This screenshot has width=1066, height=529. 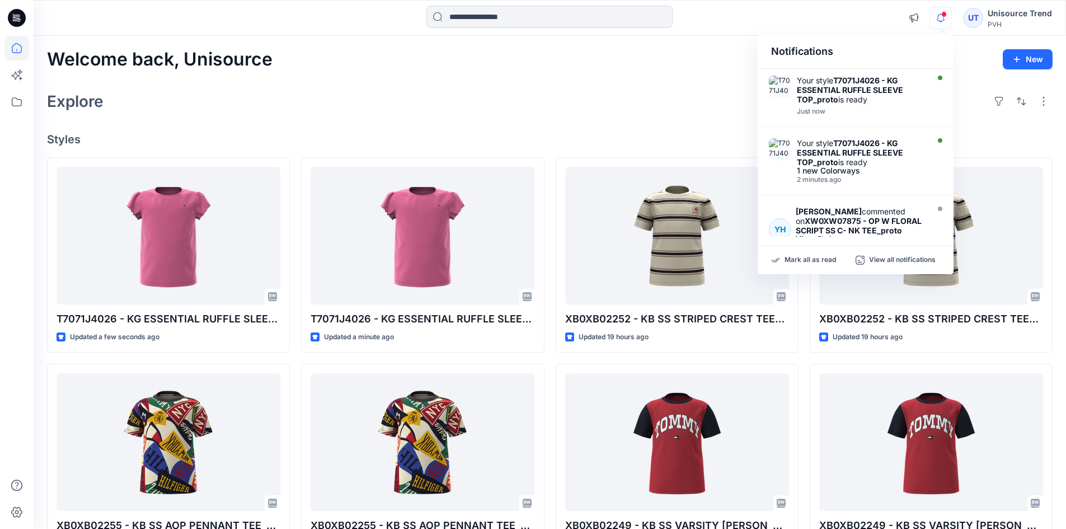 What do you see at coordinates (75, 101) in the screenshot?
I see `h2: Explore` at bounding box center [75, 101].